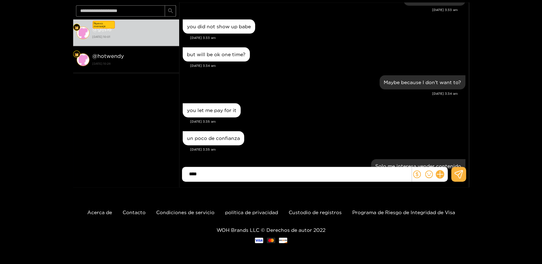 Image resolution: width=542 pixels, height=264 pixels. Describe the element at coordinates (214, 138) in the screenshot. I see `font: un poco de confianza` at that location.